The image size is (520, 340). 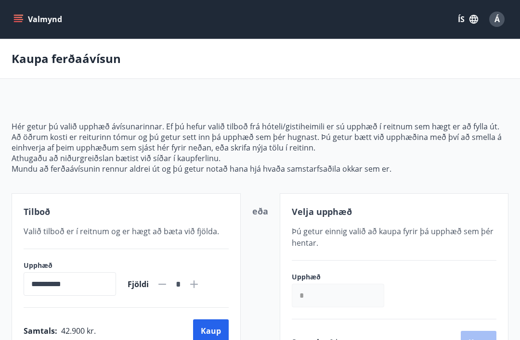 I want to click on span: eða, so click(x=260, y=211).